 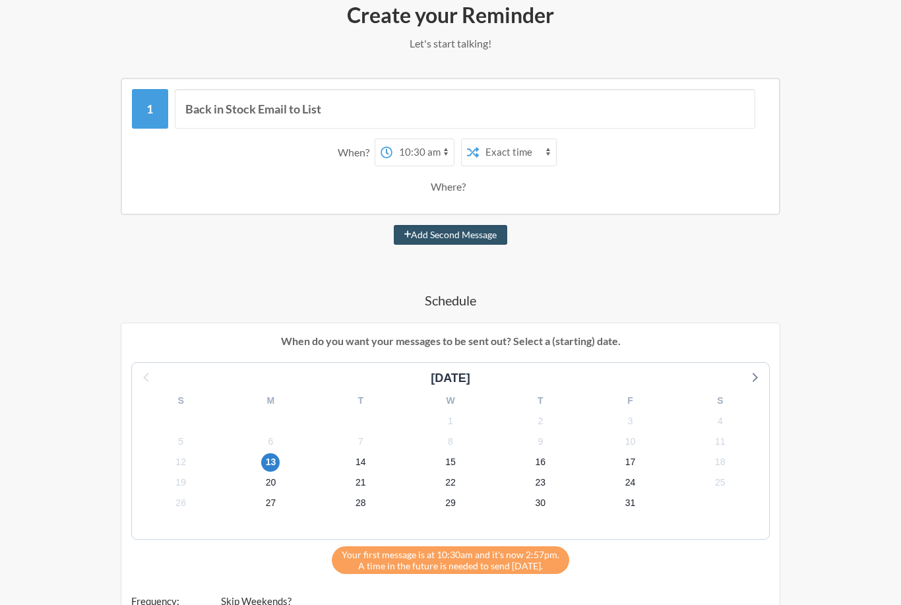 What do you see at coordinates (450, 421) in the screenshot?
I see `span: Saturday, November 1, 2025` at bounding box center [450, 421].